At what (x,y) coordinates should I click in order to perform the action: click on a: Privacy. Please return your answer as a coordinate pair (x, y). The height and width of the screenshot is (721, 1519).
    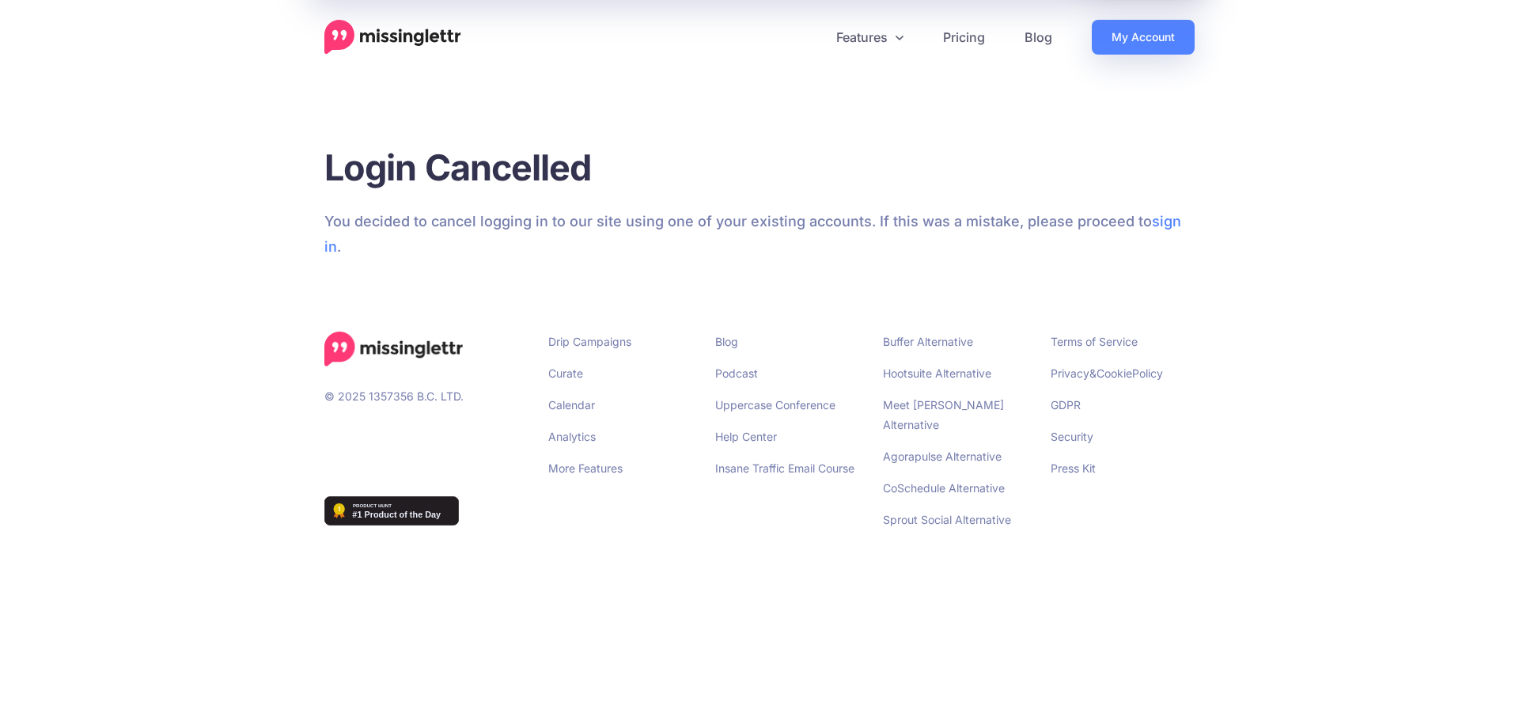
    Looking at the image, I should click on (1070, 373).